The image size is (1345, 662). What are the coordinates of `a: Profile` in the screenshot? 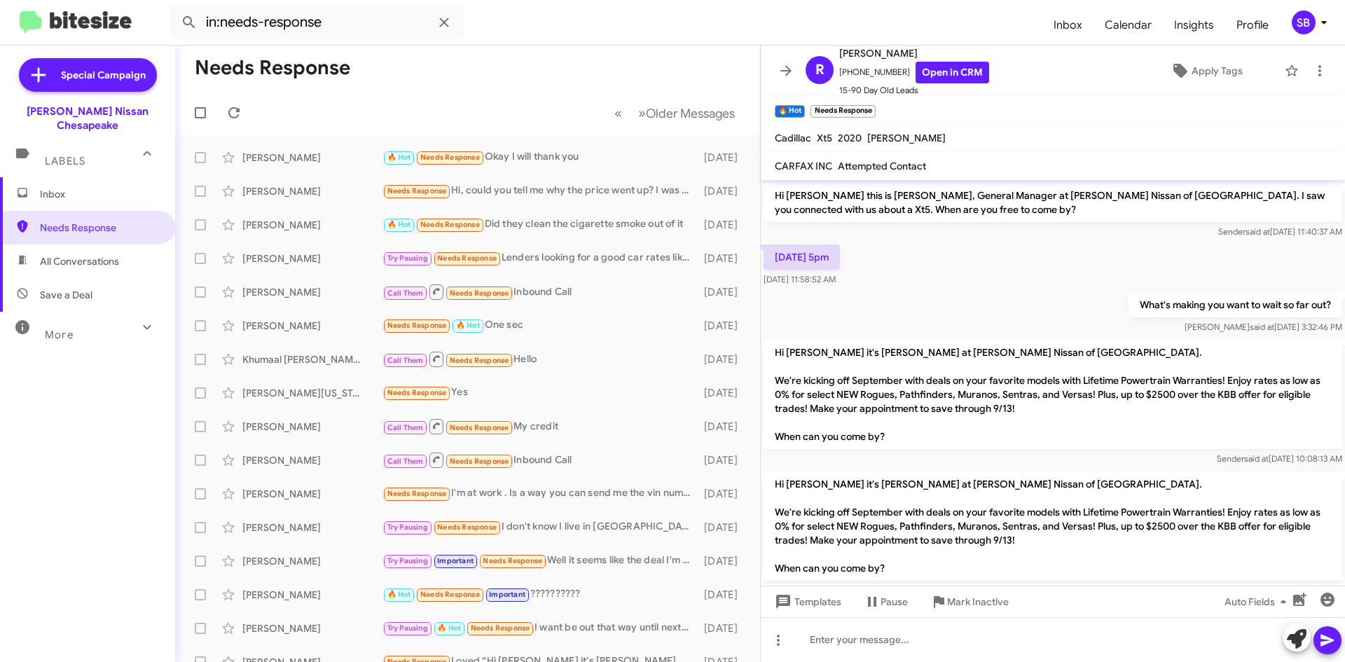 It's located at (1252, 25).